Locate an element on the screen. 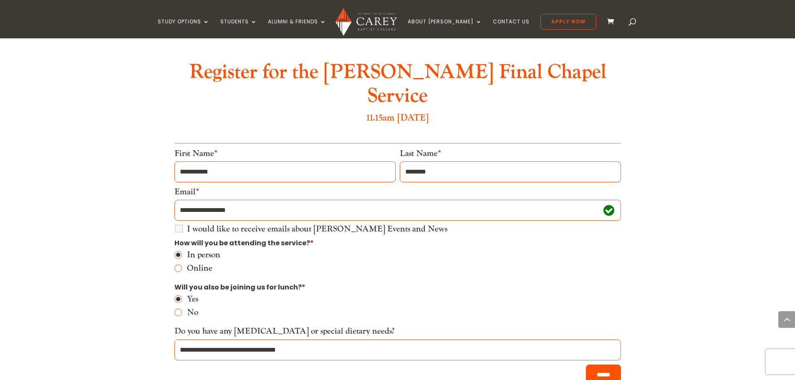 The width and height of the screenshot is (795, 380). a: Contact Us is located at coordinates (511, 28).